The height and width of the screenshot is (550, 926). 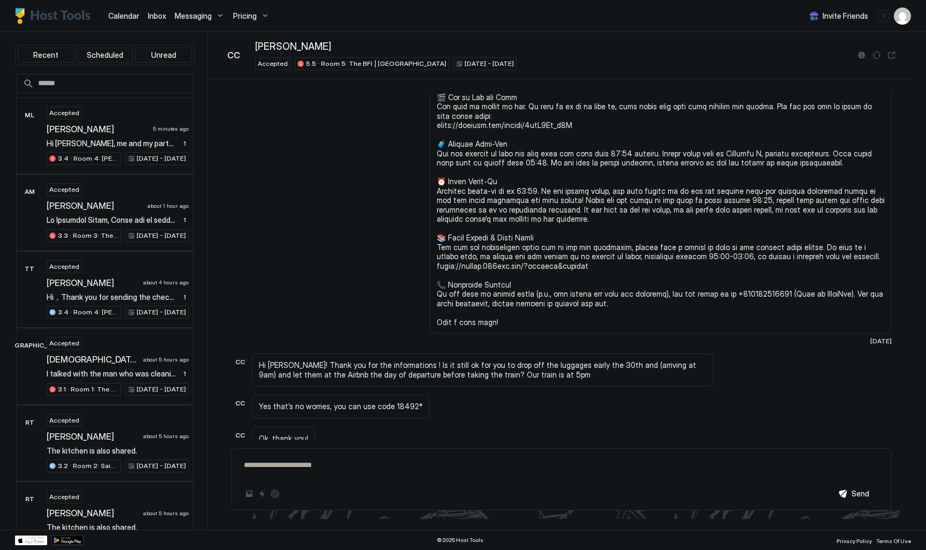 I want to click on span: Scheduled, so click(x=105, y=55).